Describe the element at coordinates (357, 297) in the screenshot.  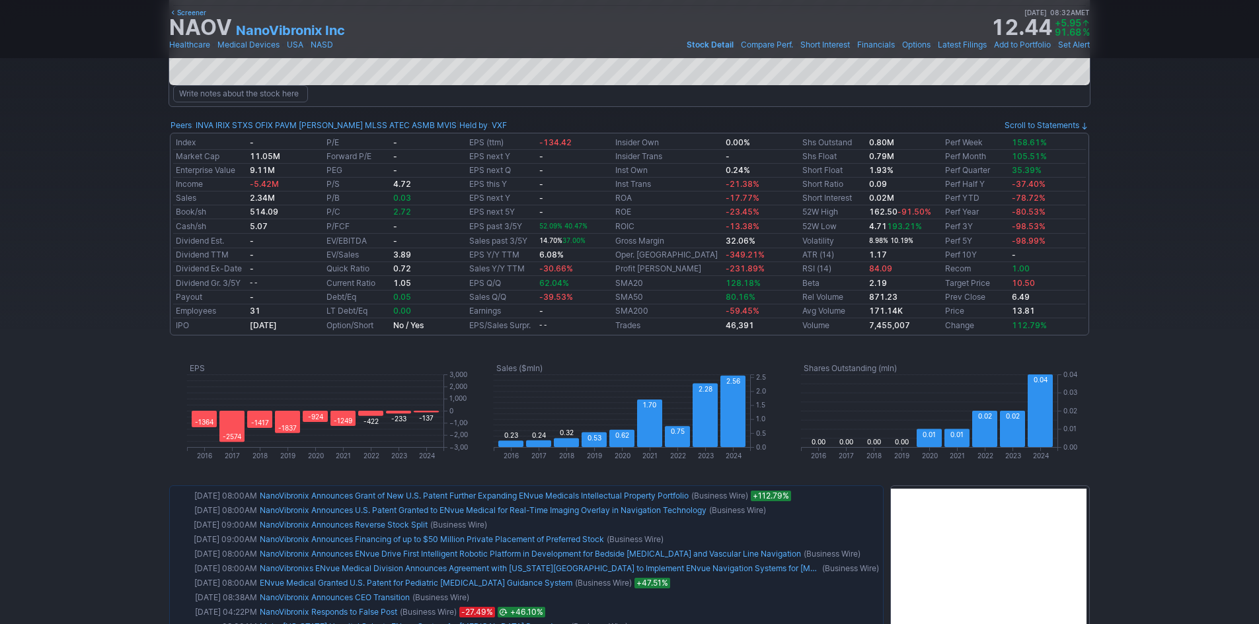
I see `td: Debt/Eq` at that location.